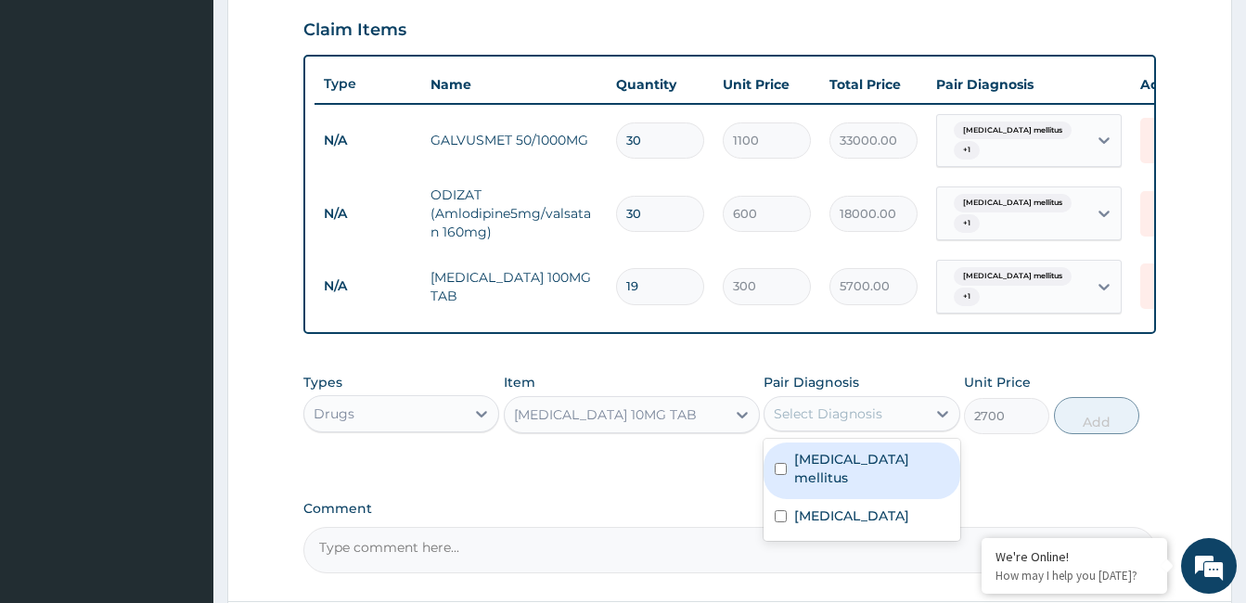  I want to click on th: Actions, so click(1178, 84).